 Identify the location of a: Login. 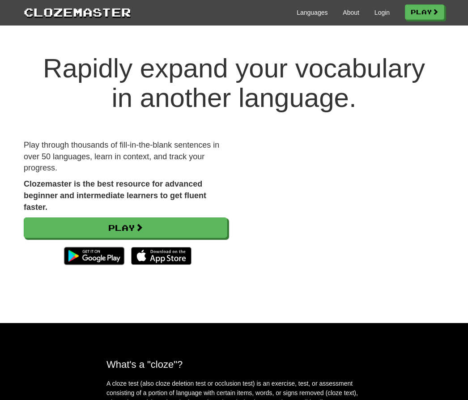
(382, 13).